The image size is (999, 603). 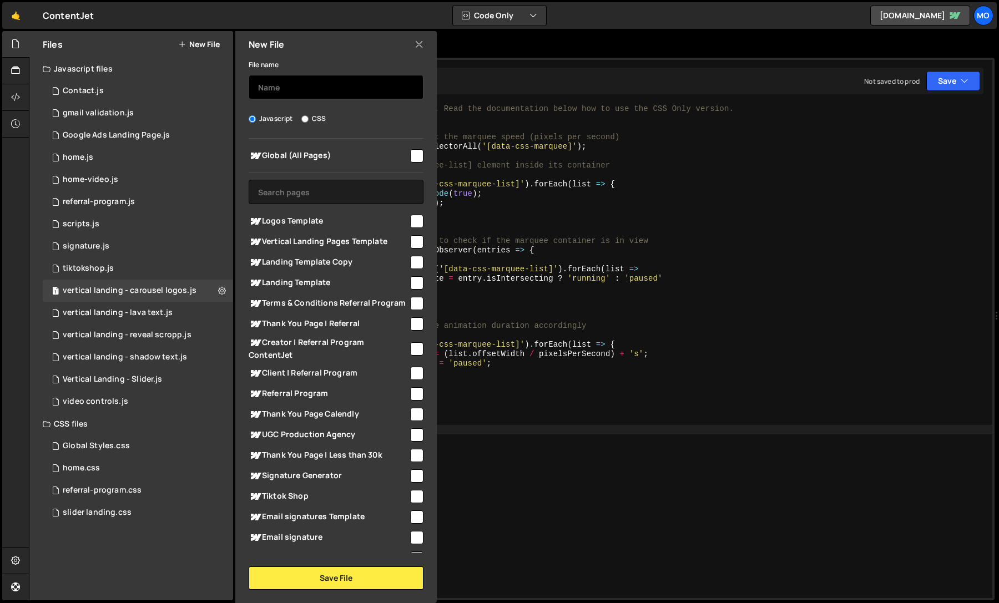 What do you see at coordinates (112, 380) in the screenshot?
I see `div: Vertical Landing - Slider.js` at bounding box center [112, 380].